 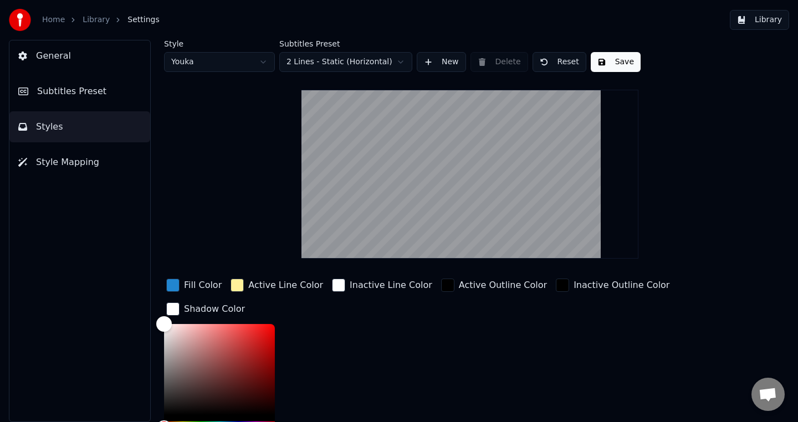 What do you see at coordinates (391, 285) in the screenshot?
I see `div: Inactive Line Color` at bounding box center [391, 285].